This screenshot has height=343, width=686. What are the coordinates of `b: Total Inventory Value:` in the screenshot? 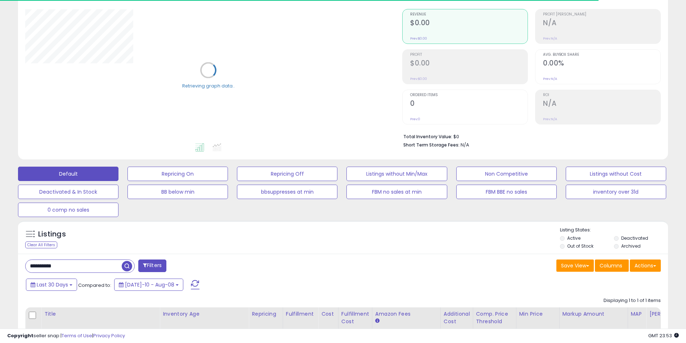 It's located at (428, 136).